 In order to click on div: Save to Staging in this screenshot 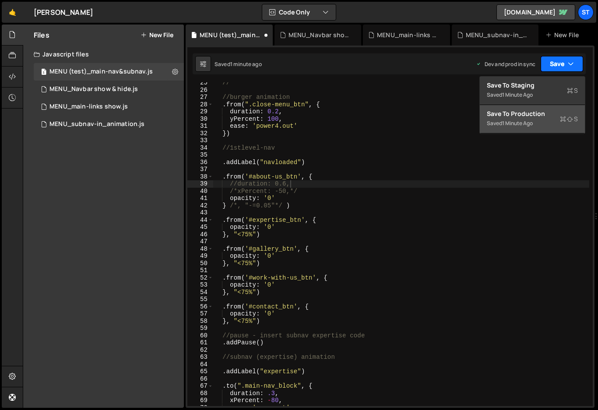, I will do `click(532, 85)`.